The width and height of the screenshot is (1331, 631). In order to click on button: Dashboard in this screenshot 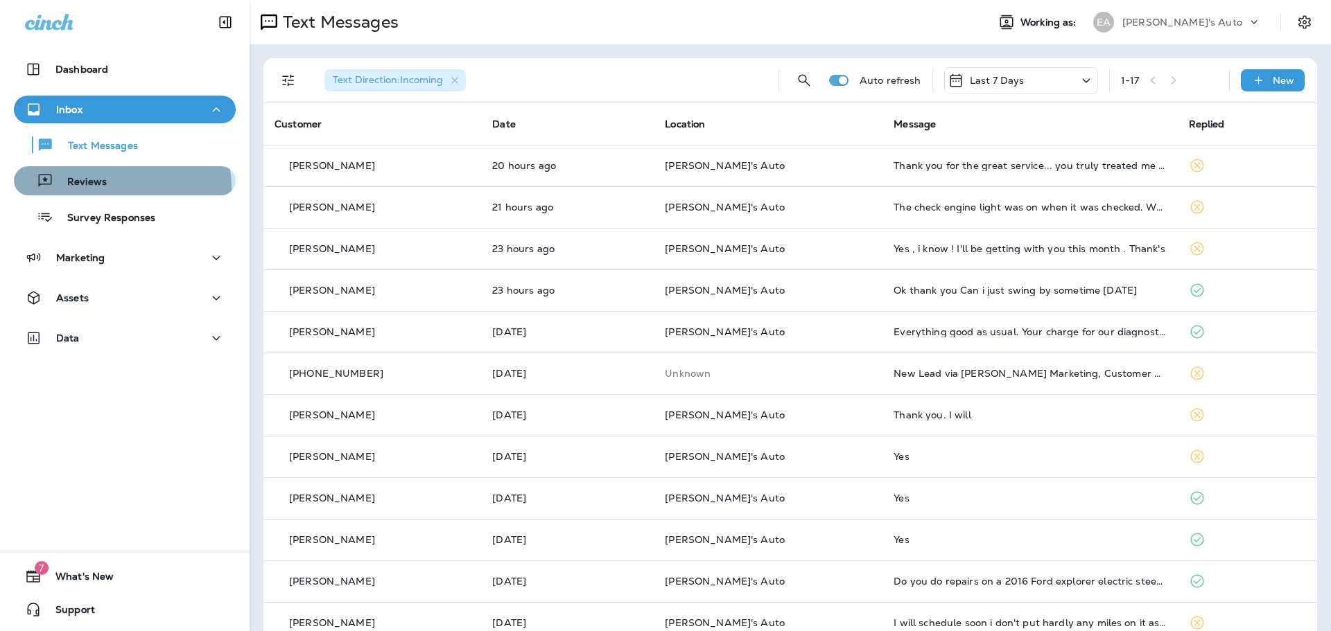, I will do `click(125, 69)`.